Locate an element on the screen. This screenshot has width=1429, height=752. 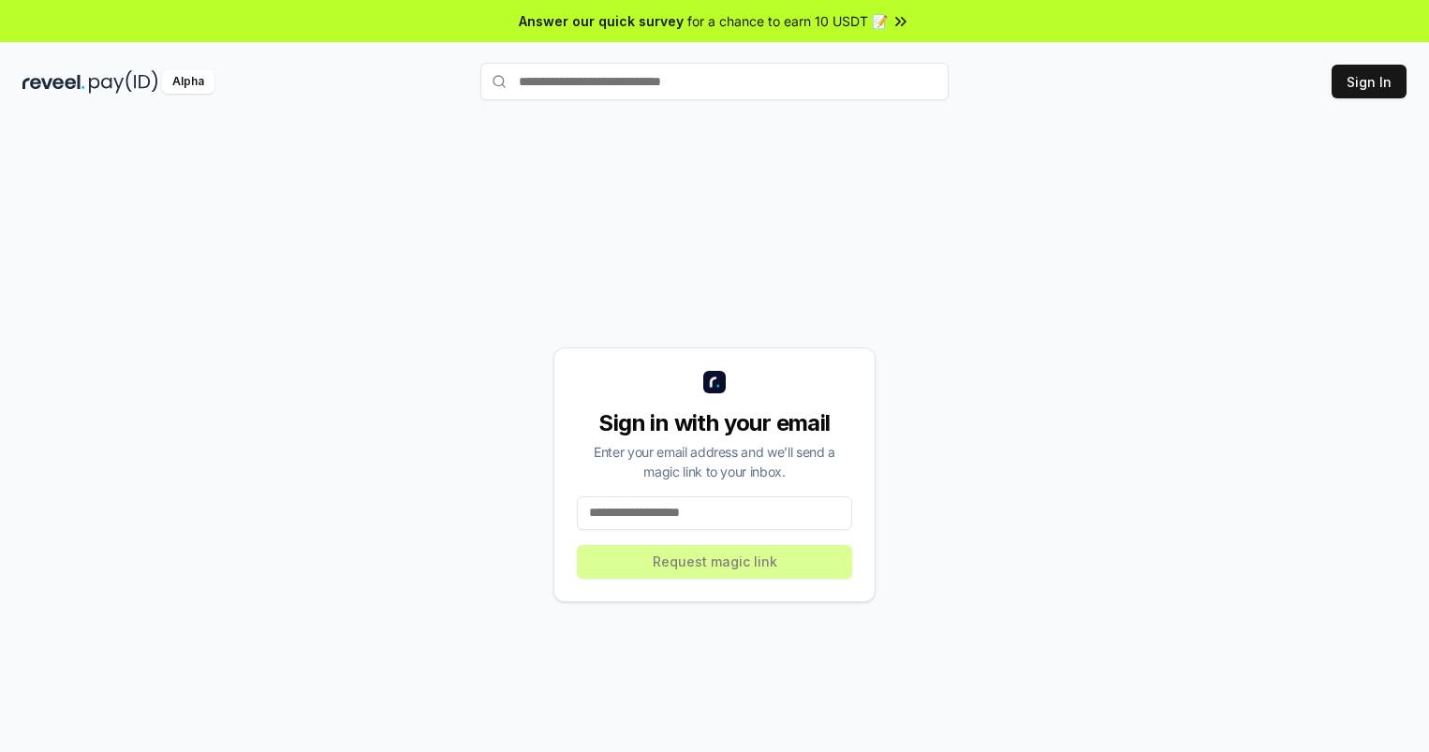
div: Enter your email address and we’ll send a magic link to your inbox. is located at coordinates (715, 462).